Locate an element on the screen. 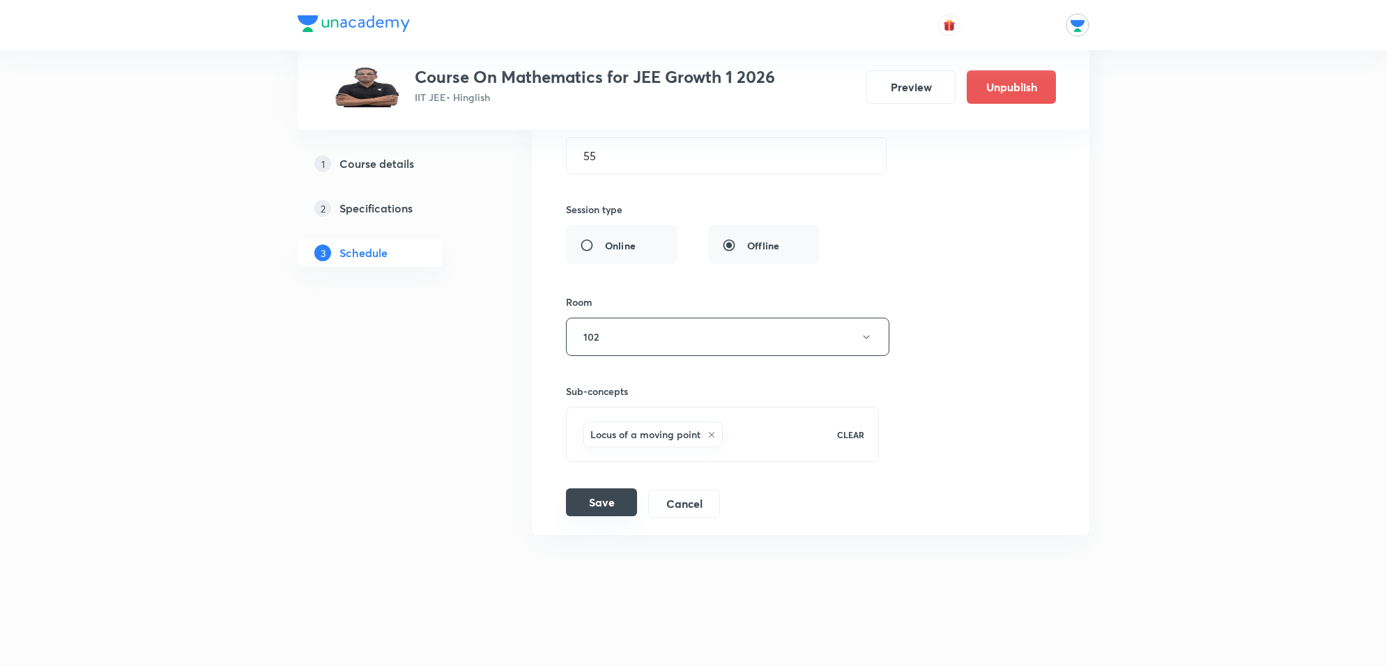 The width and height of the screenshot is (1387, 666). h6: Room is located at coordinates (579, 302).